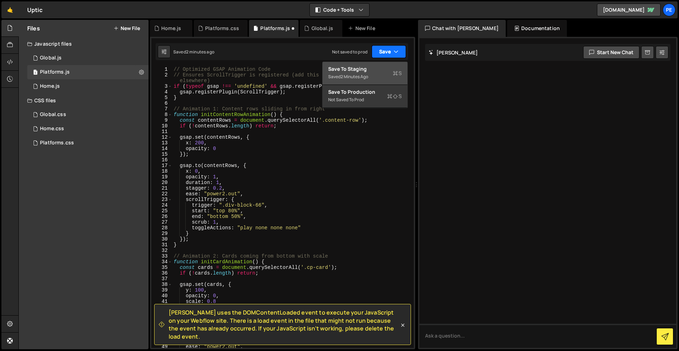 This screenshot has width=679, height=351. I want to click on div: 3, so click(162, 86).